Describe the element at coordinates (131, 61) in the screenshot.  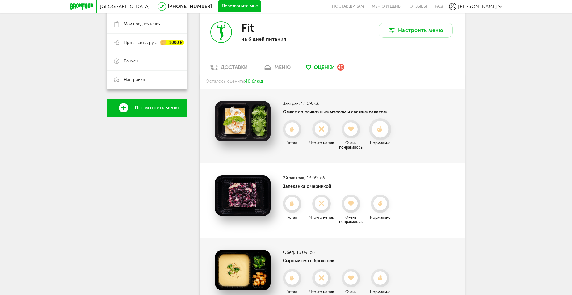
I see `span: Бонусы` at that location.